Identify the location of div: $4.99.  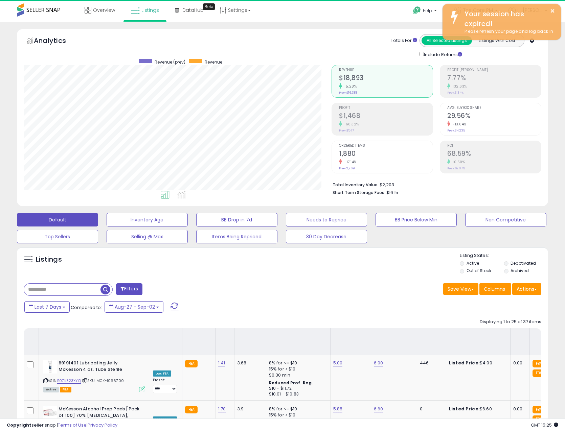
(477, 363).